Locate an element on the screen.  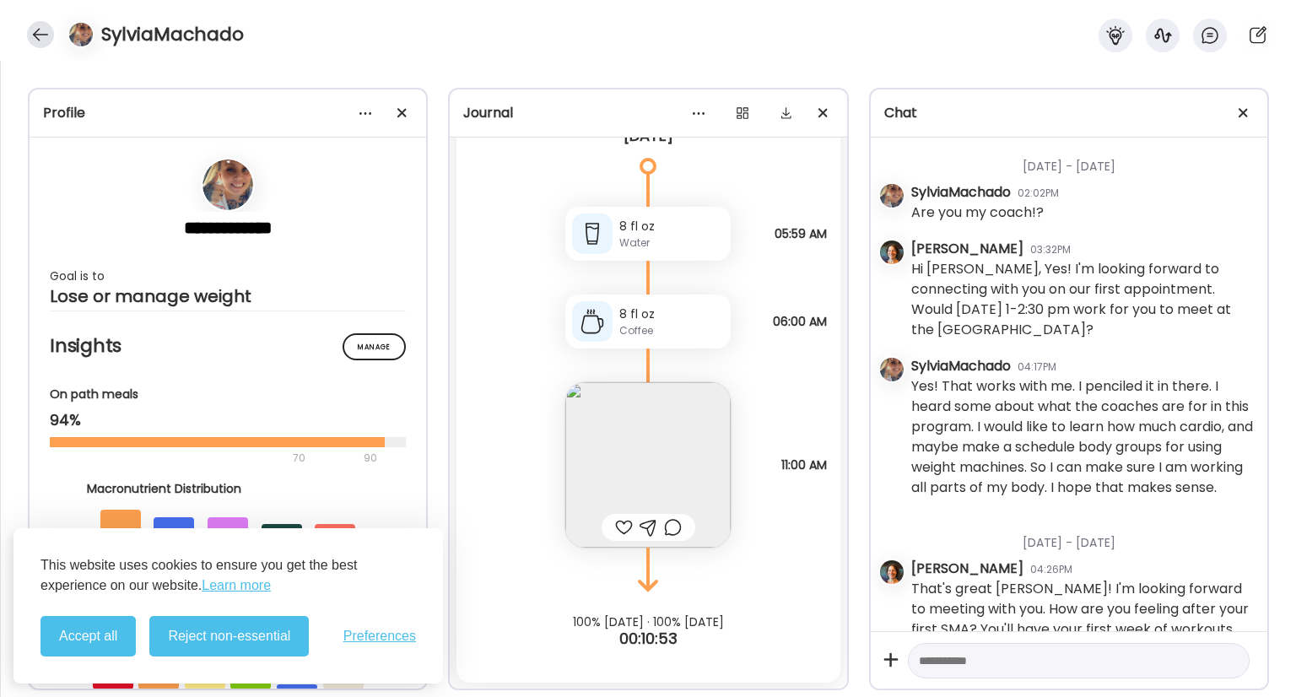
span: 06:00 AM is located at coordinates (800, 322).